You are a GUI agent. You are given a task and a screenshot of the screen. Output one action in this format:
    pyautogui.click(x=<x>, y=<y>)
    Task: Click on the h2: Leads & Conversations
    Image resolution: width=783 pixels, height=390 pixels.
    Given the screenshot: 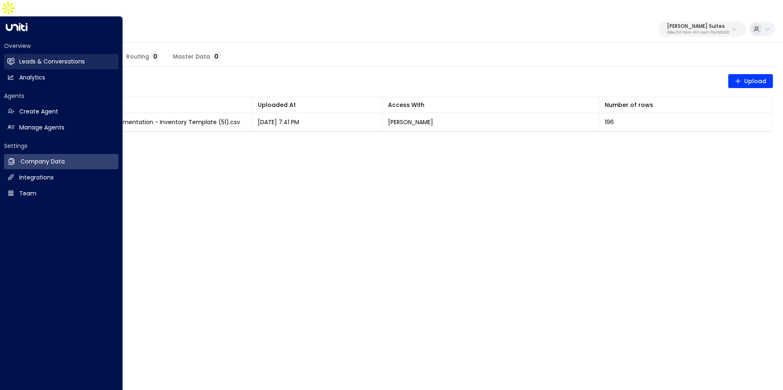 What is the action you would take?
    pyautogui.click(x=52, y=61)
    